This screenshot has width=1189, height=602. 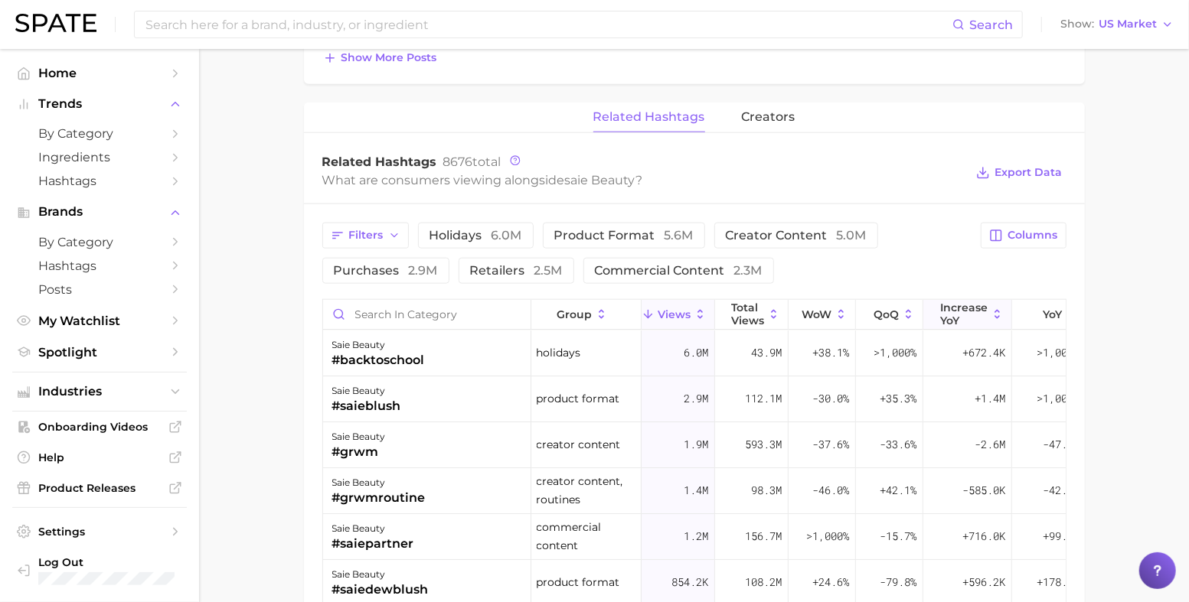 What do you see at coordinates (100, 321) in the screenshot?
I see `a: My Watchlist` at bounding box center [100, 321].